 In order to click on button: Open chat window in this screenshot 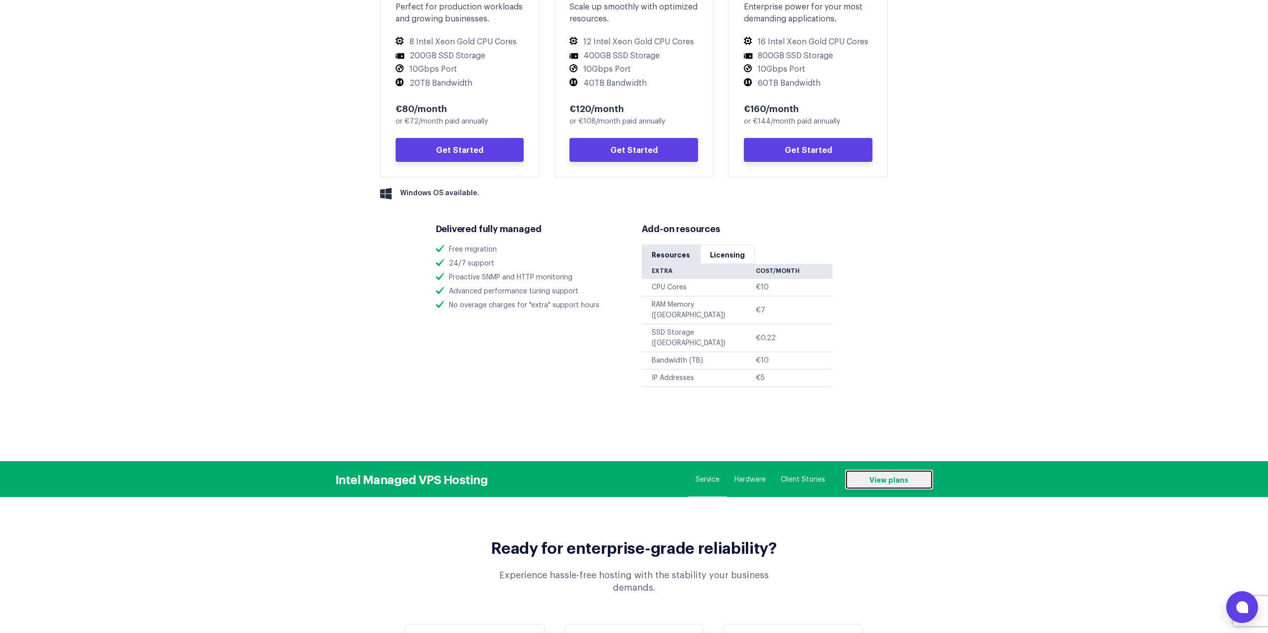, I will do `click(1242, 607)`.